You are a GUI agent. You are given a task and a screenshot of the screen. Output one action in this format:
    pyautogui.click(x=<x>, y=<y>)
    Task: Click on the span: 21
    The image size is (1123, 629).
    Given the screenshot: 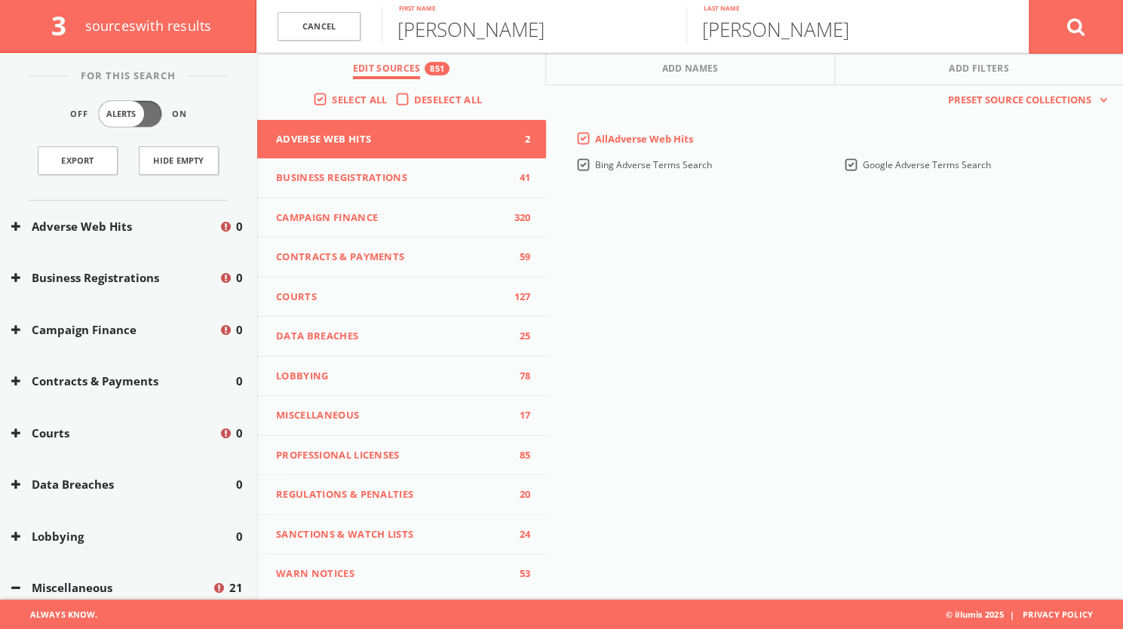 What is the action you would take?
    pyautogui.click(x=236, y=588)
    